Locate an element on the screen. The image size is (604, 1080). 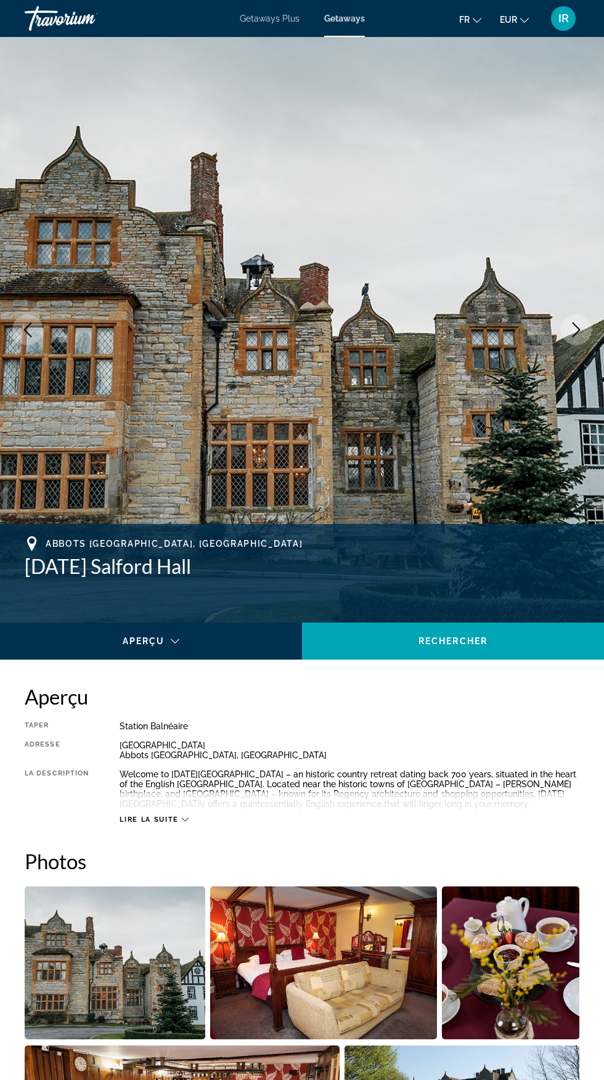
a: Travorium is located at coordinates (86, 18).